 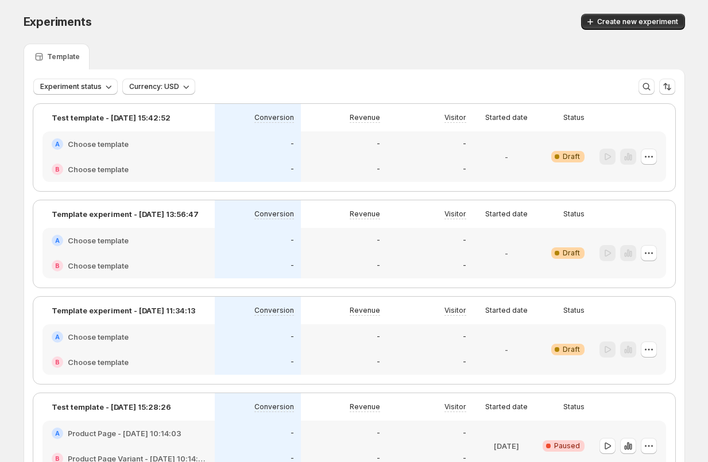 I want to click on span: Experiments, so click(x=57, y=22).